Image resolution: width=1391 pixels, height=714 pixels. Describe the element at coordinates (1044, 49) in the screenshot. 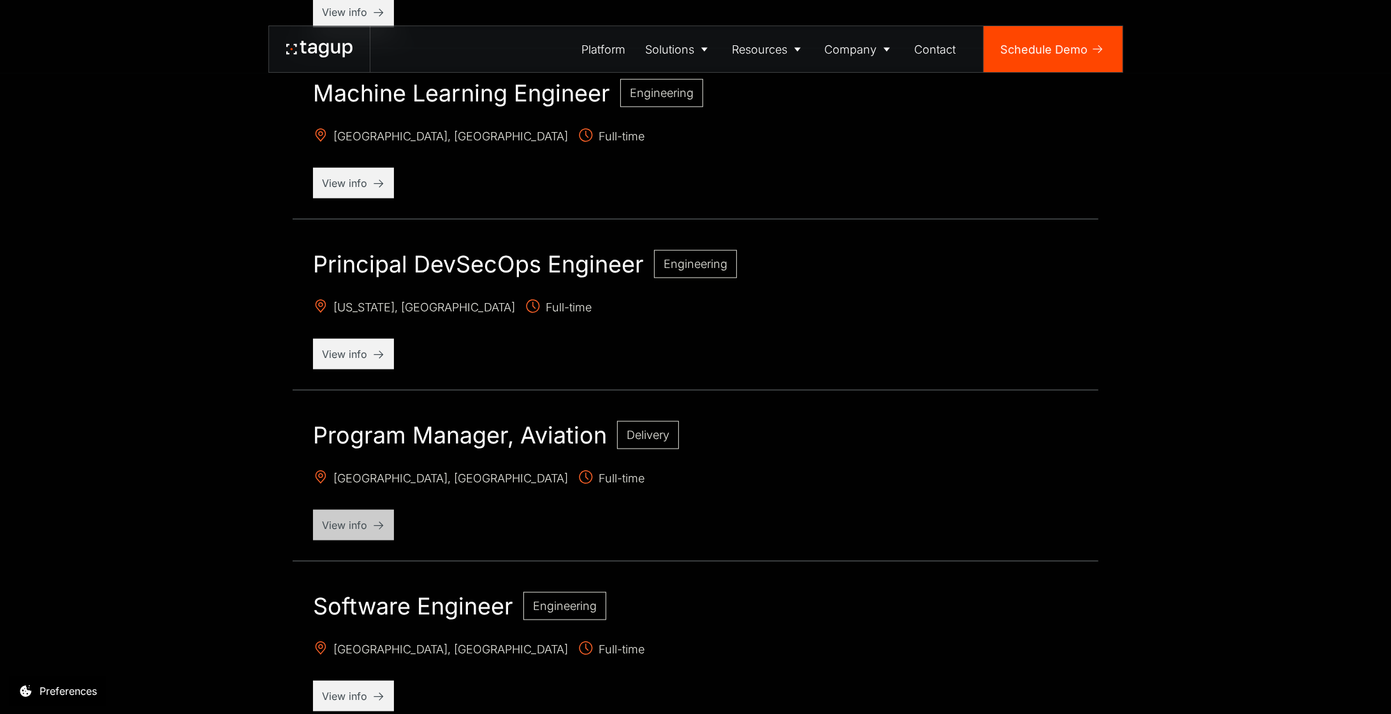

I see `div: Schedule Demo` at that location.